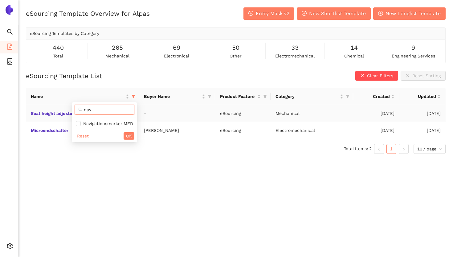  Describe the element at coordinates (354, 47) in the screenshot. I see `span: 14` at that location.